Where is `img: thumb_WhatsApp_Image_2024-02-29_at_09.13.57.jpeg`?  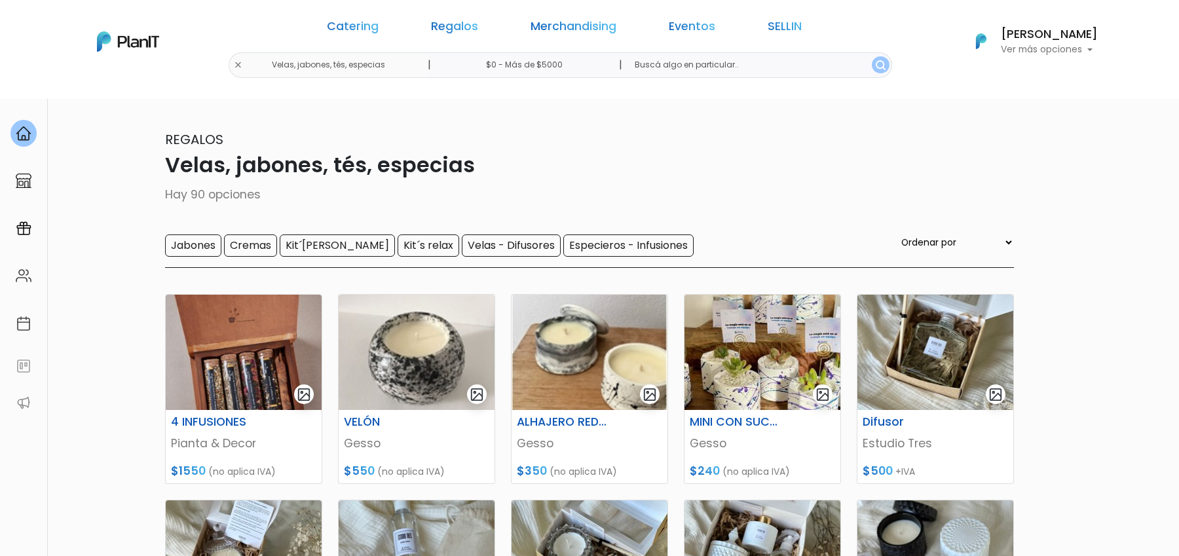 img: thumb_WhatsApp_Image_2024-02-29_at_09.13.57.jpeg is located at coordinates (763, 352).